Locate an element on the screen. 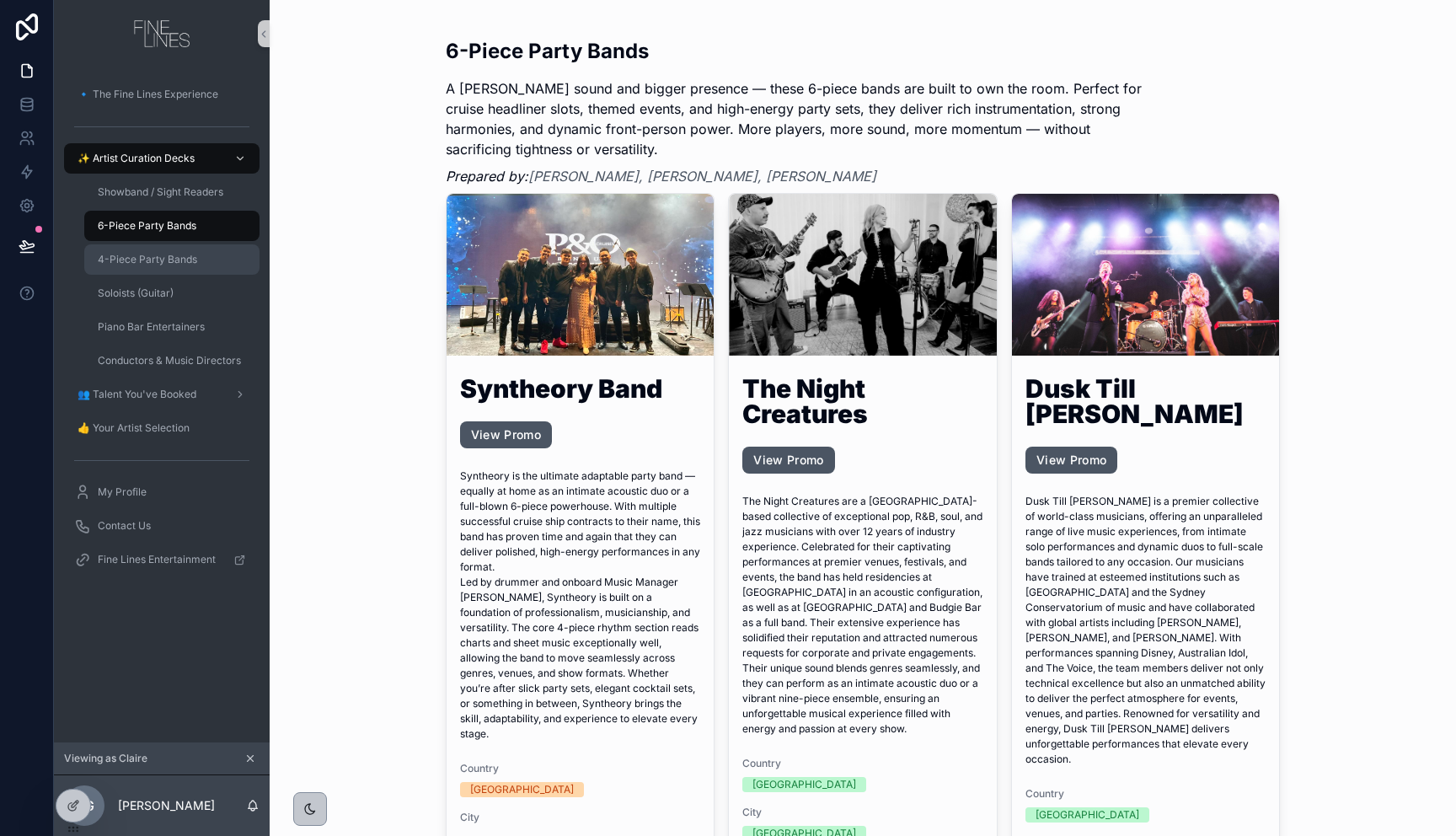  span: Conductors & Music Directors is located at coordinates (169, 361).